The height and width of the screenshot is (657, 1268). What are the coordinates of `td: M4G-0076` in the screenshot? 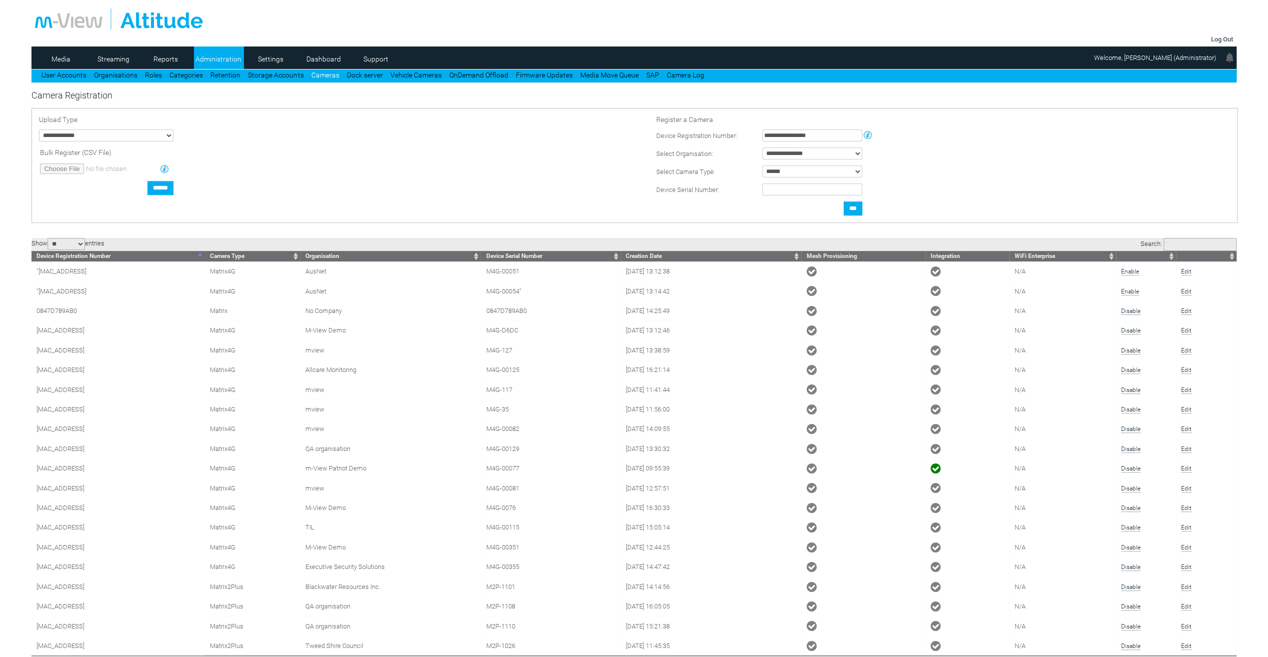 It's located at (550, 507).